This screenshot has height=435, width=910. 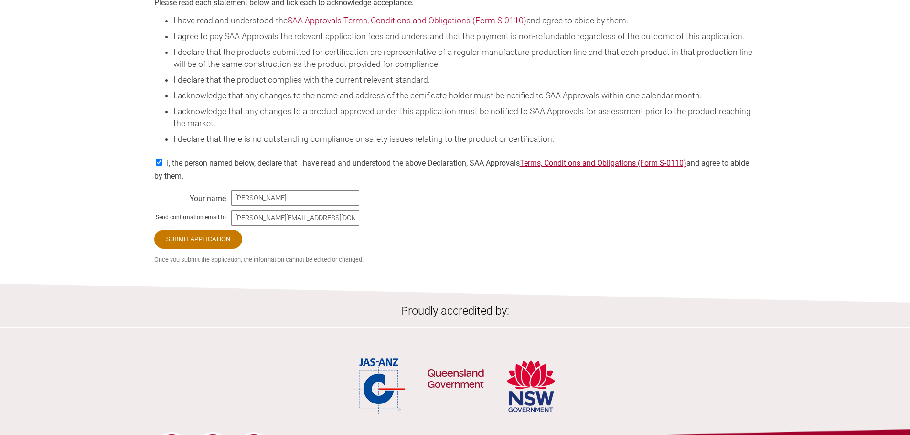 What do you see at coordinates (465, 139) in the screenshot?
I see `li: I declare that there is no outstanding compliance or safety issues relating to the product or cer...` at bounding box center [465, 139].